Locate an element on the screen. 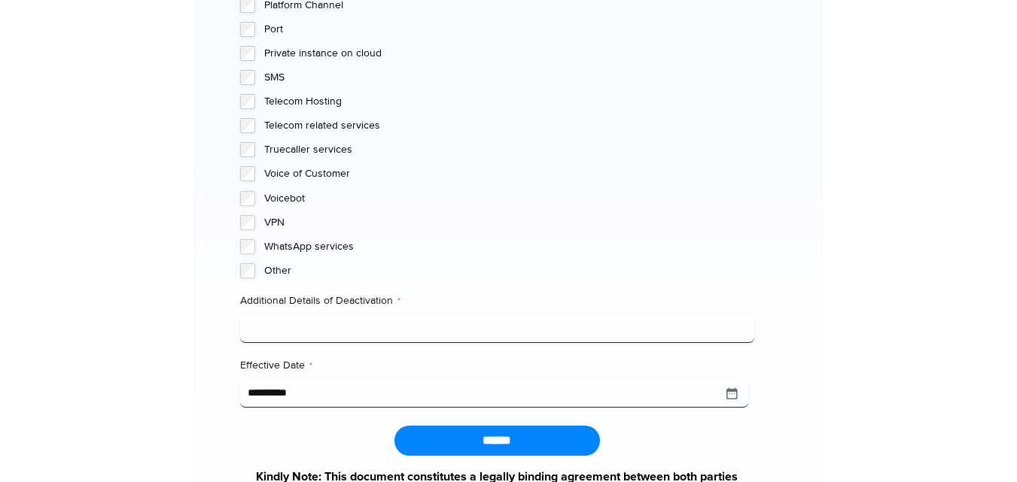 This screenshot has width=1017, height=482. label: VPN is located at coordinates (509, 223).